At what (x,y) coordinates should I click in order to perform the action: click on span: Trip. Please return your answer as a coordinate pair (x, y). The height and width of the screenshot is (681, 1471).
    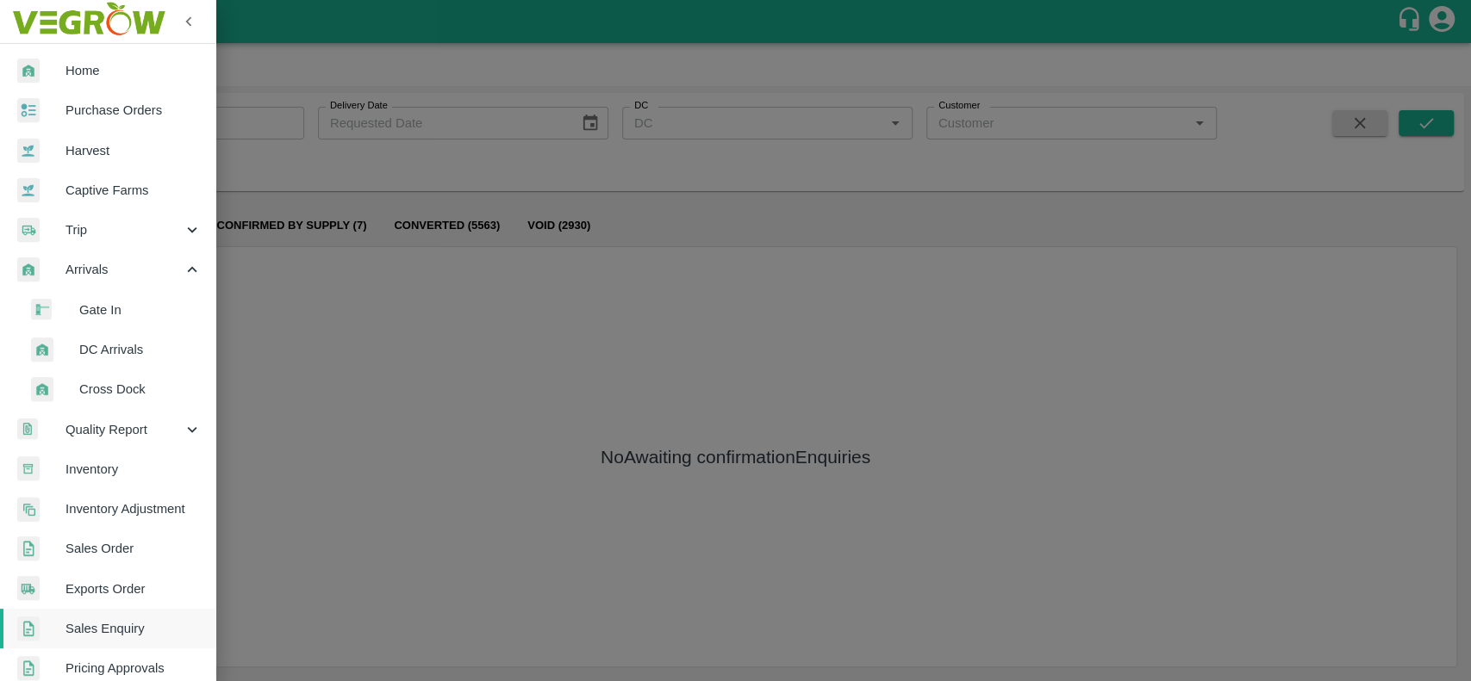
    Looking at the image, I should click on (124, 230).